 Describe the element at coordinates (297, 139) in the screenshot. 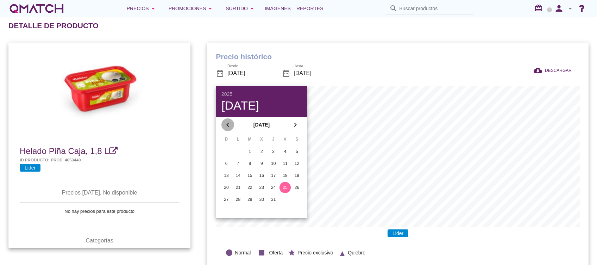

I see `th: S` at that location.